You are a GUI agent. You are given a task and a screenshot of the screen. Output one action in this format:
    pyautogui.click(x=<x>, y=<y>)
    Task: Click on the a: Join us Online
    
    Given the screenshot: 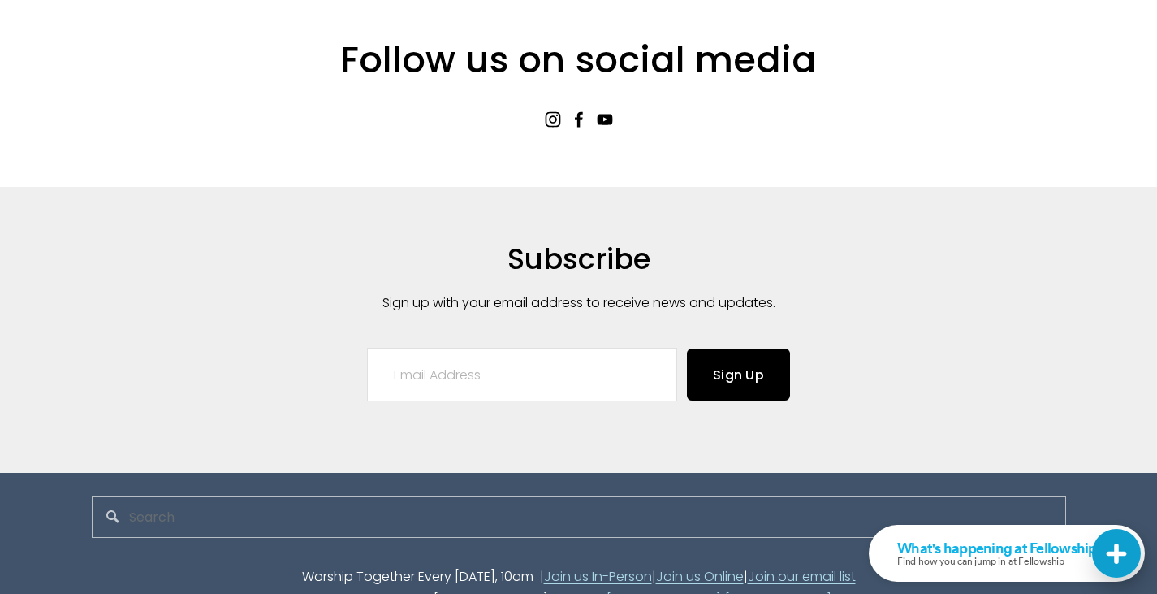 What is the action you would take?
    pyautogui.click(x=700, y=577)
    